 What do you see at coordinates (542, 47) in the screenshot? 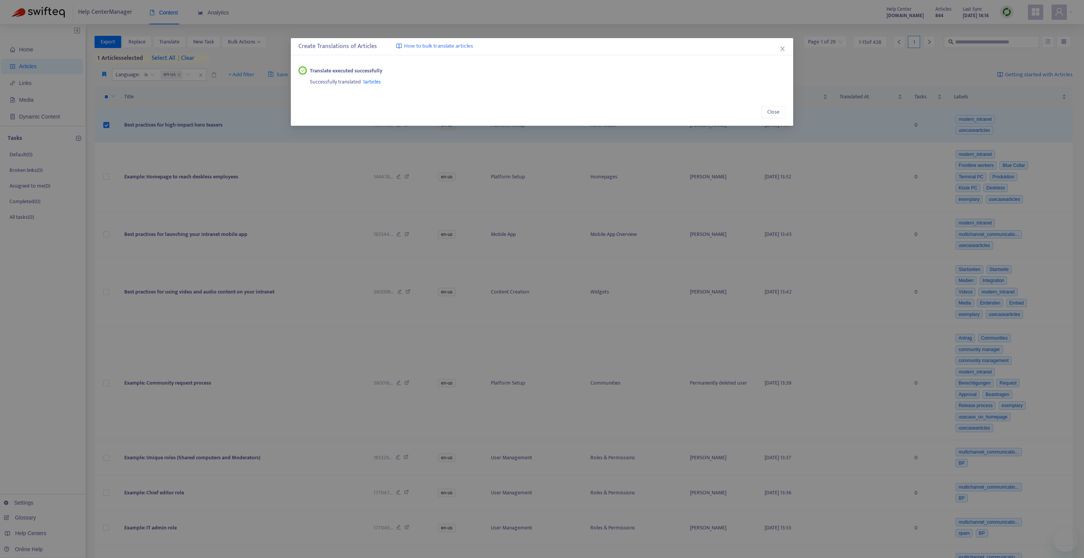
I see `div: Create Translations of Articles` at bounding box center [542, 47].